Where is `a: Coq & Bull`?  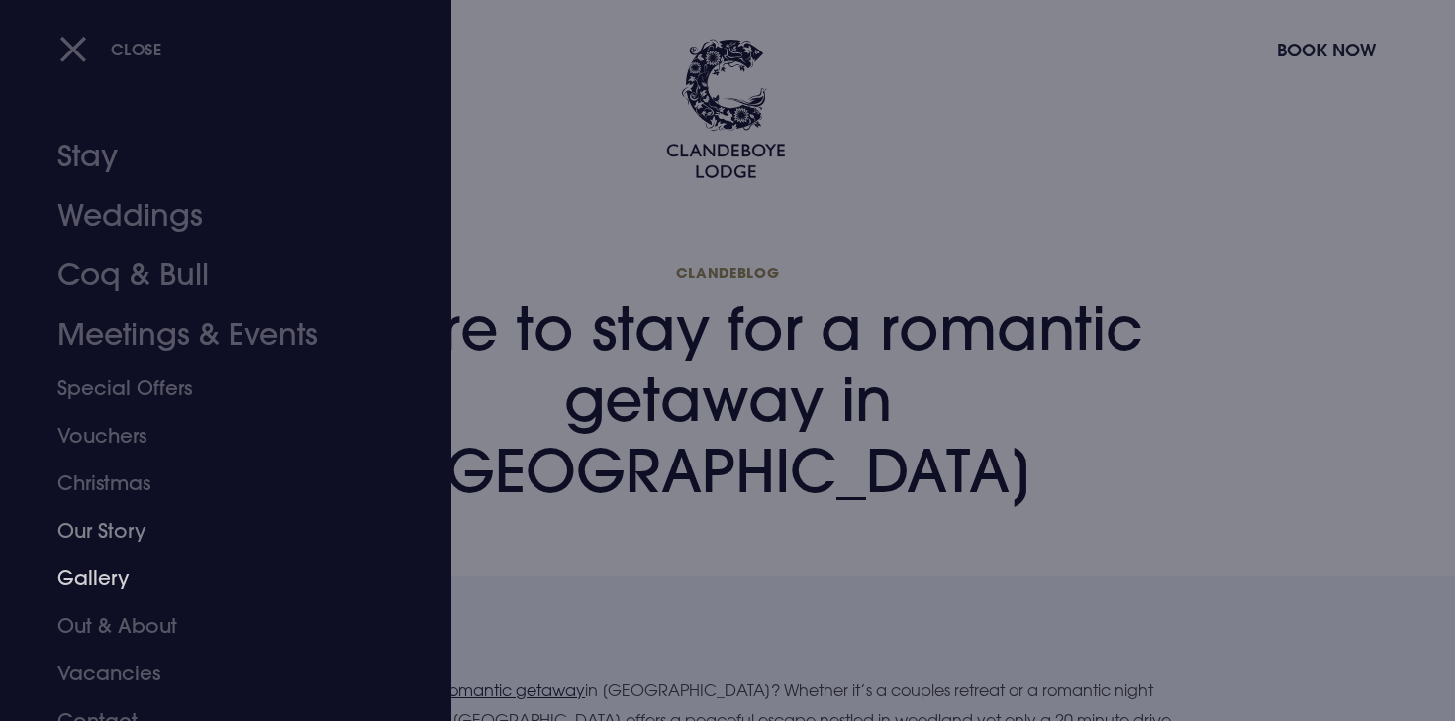 a: Coq & Bull is located at coordinates (214, 275).